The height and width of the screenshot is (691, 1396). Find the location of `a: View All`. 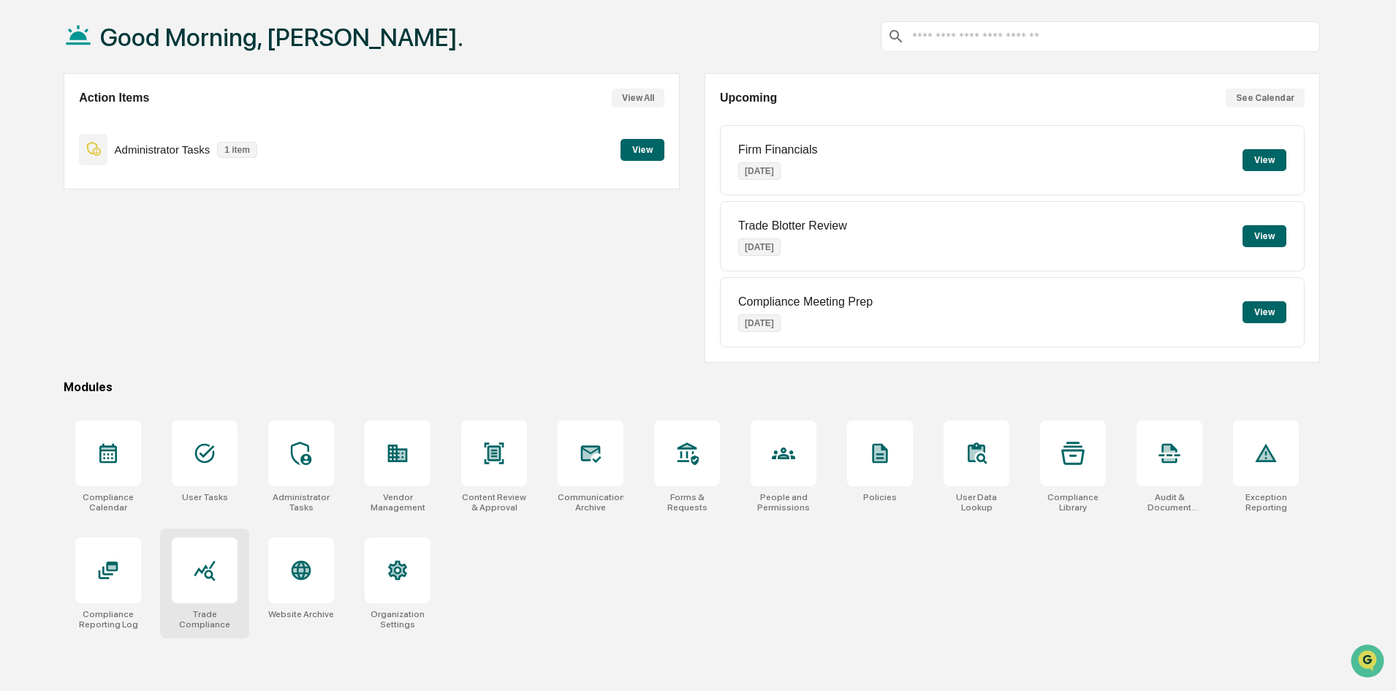

a: View All is located at coordinates (638, 98).